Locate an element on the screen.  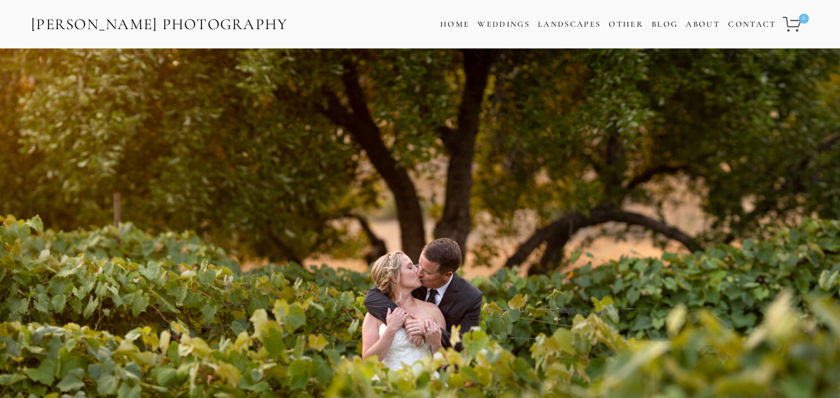
a: Home is located at coordinates (454, 24).